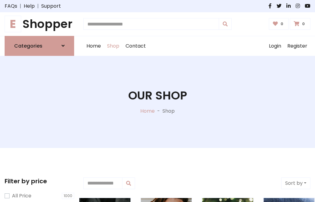 This screenshot has width=315, height=202. Describe the element at coordinates (297, 46) in the screenshot. I see `a: Register` at that location.